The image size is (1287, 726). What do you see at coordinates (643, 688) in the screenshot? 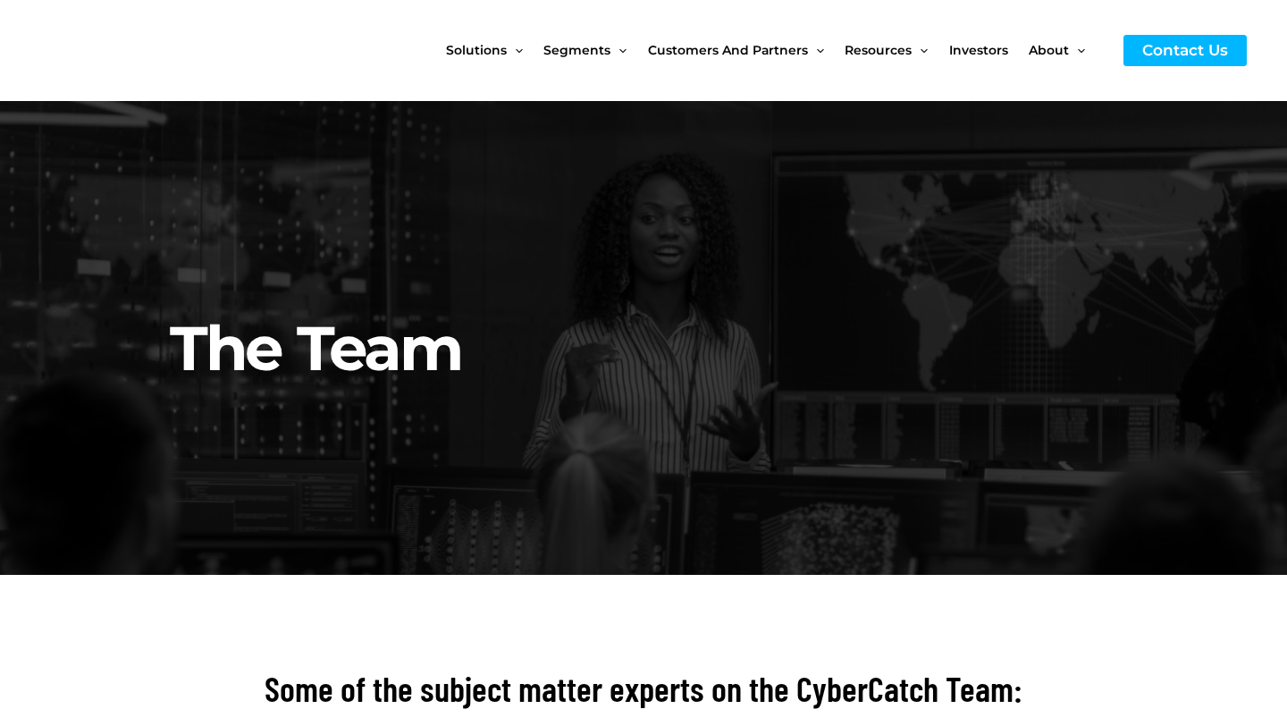
I see `h2: Some of the subject matter experts on the CyberCatch Team:` at bounding box center [643, 688].